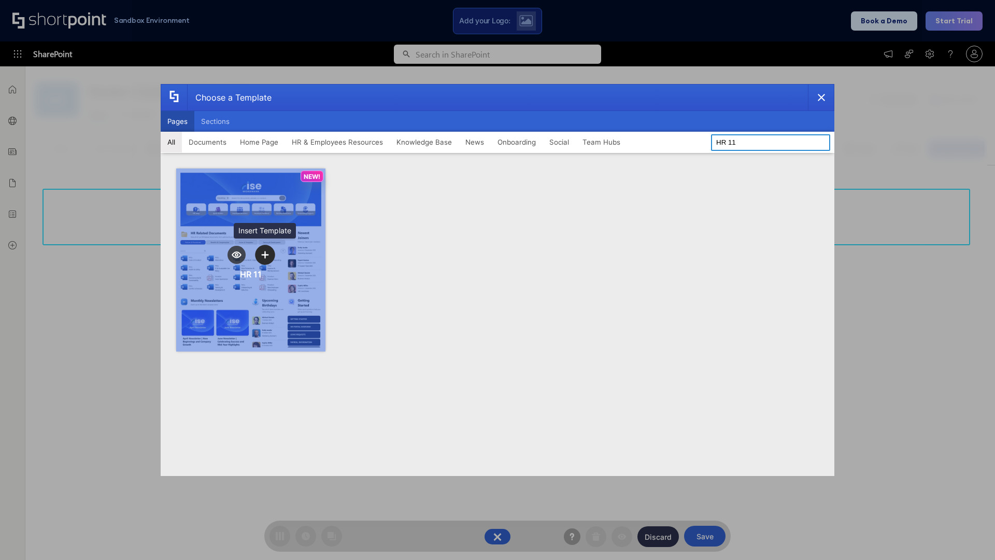 The image size is (995, 560). What do you see at coordinates (771, 143) in the screenshot?
I see `input: Search` at bounding box center [771, 143].